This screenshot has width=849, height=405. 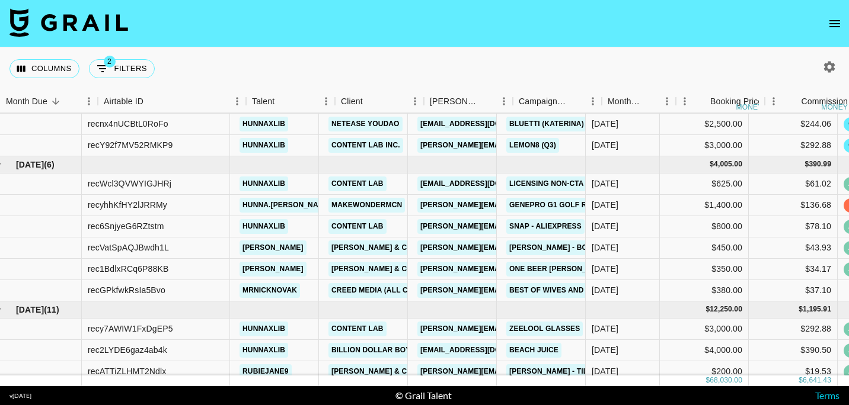 I want to click on a: makewondermcn, so click(x=366, y=205).